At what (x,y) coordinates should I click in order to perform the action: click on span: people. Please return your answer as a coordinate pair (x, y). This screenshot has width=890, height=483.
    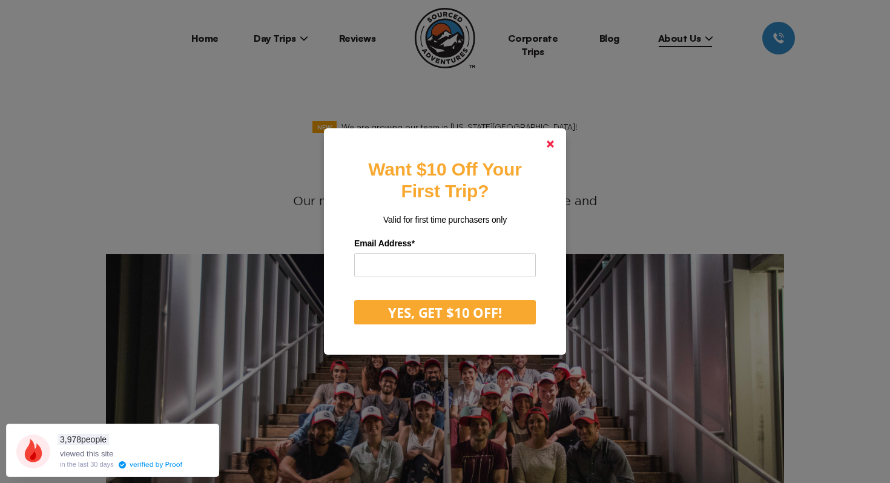
    Looking at the image, I should click on (83, 439).